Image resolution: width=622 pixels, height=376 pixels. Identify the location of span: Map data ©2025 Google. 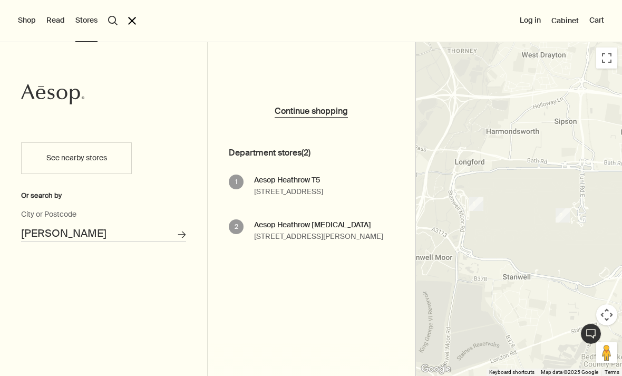
(569, 372).